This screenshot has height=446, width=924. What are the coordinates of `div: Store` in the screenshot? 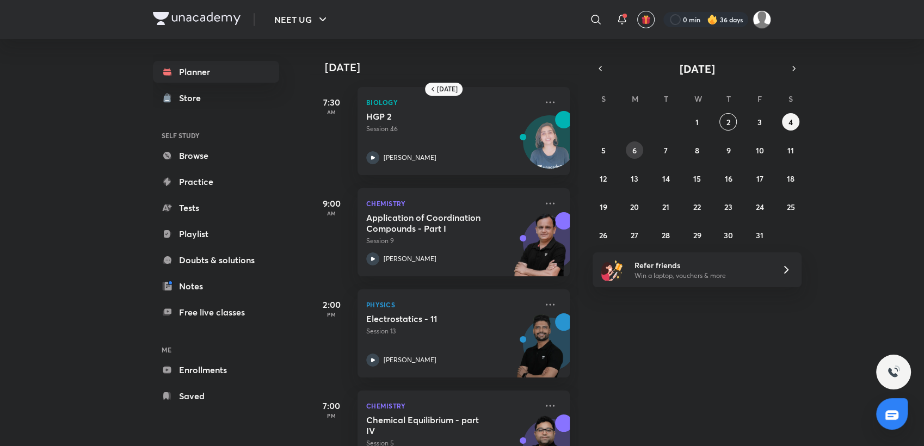 It's located at (193, 98).